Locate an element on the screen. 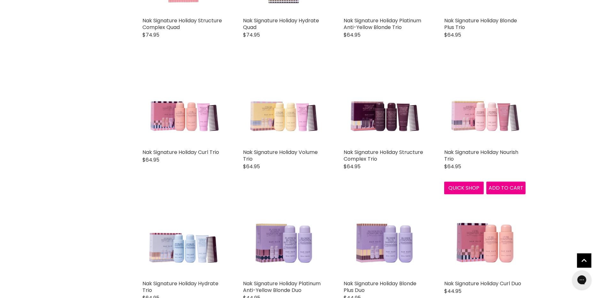  img: Nak Signature Holiday Volume Trio is located at coordinates (283, 105).